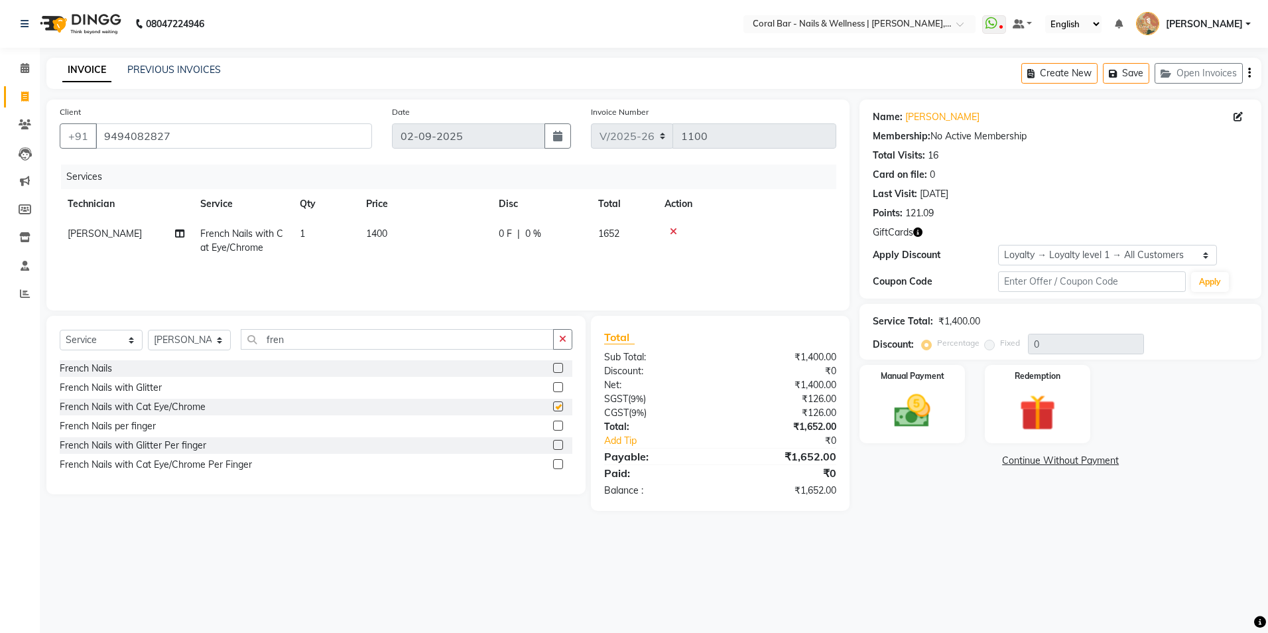 The height and width of the screenshot is (633, 1268). Describe the element at coordinates (912, 411) in the screenshot. I see `img: _cash.svg` at that location.